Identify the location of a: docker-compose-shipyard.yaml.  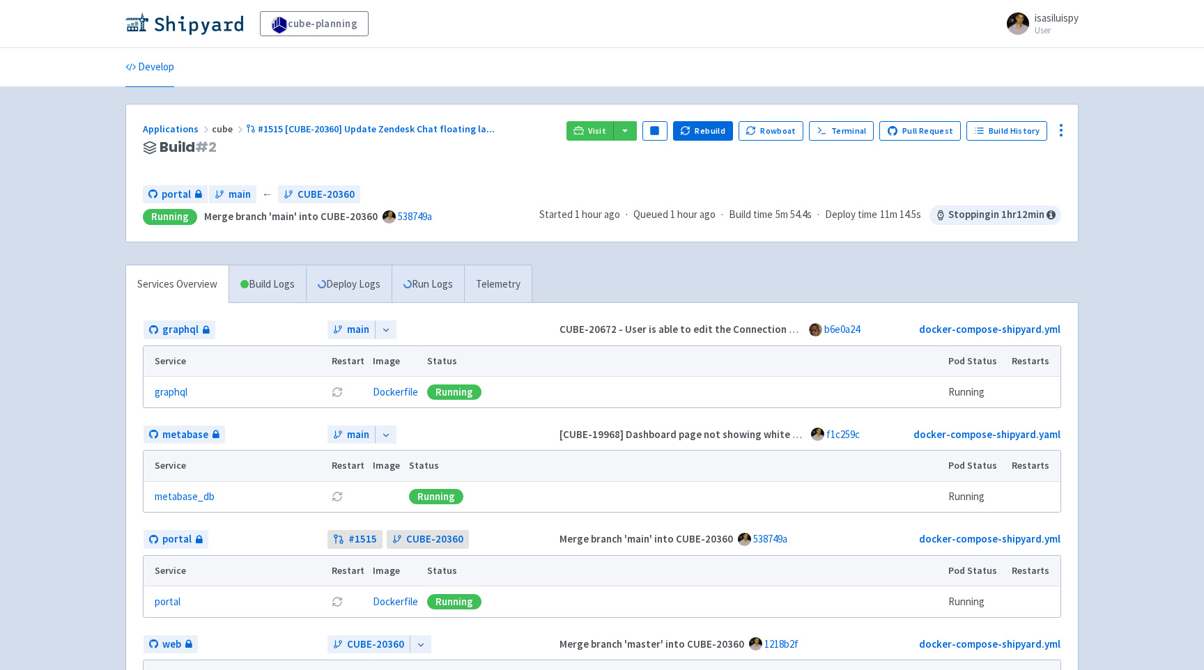
(987, 434).